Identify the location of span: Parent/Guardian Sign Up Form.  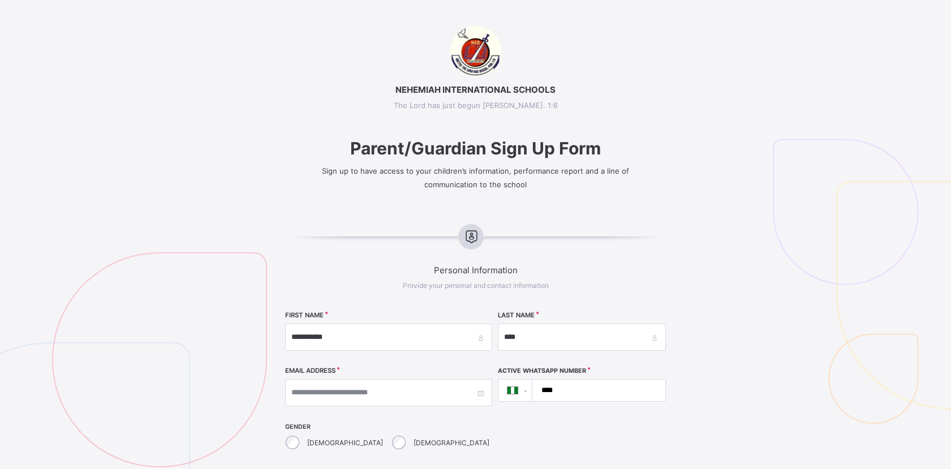
(475, 148).